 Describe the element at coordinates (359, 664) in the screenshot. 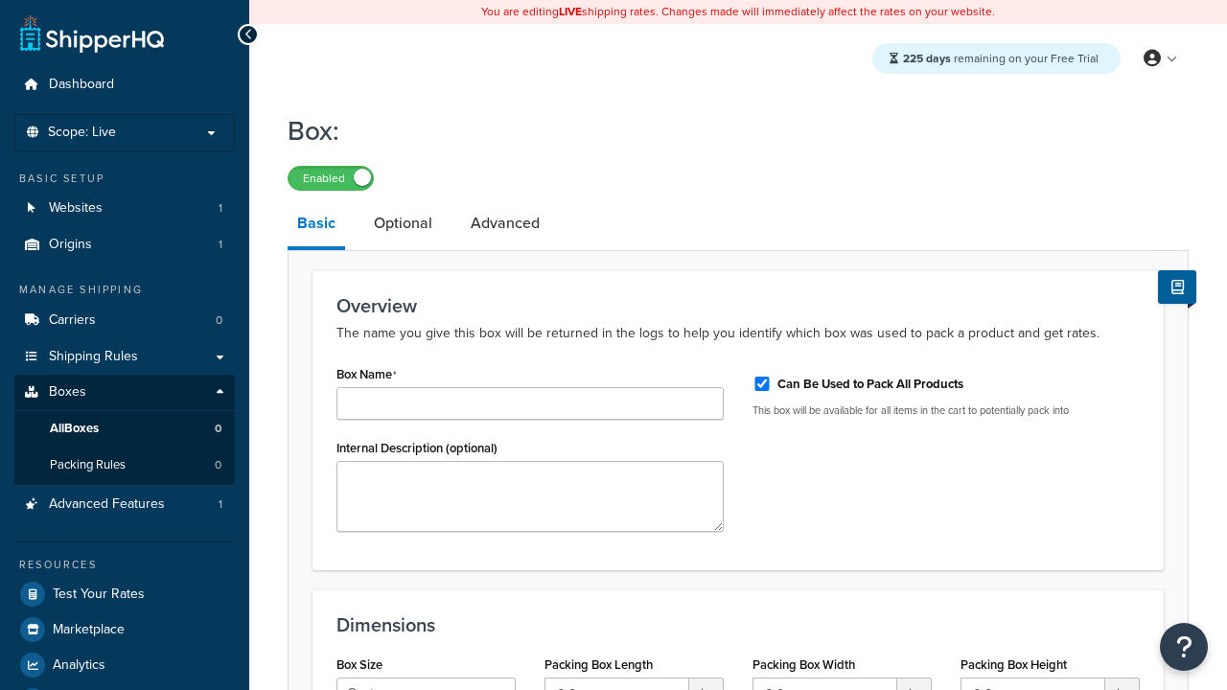

I see `label: Box Size` at that location.